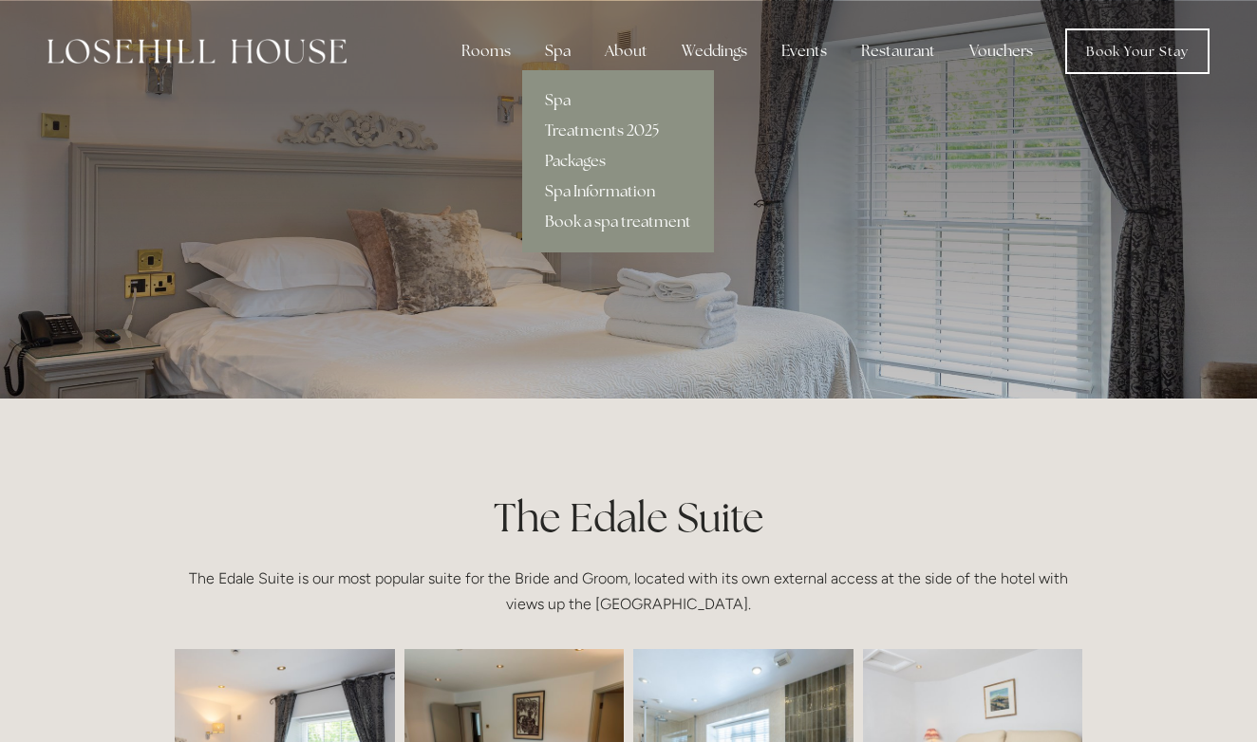  I want to click on p: The Edale Suite is our most popular suite for the Bride and Groom, located with its own external ..., so click(628, 591).